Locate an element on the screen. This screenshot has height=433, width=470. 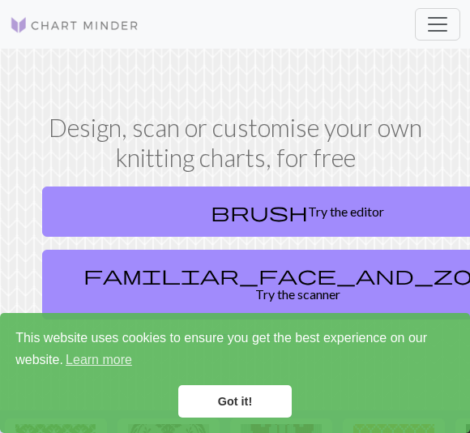
h1: Design, scan or customise your own knitting charts, for free is located at coordinates (235, 143).